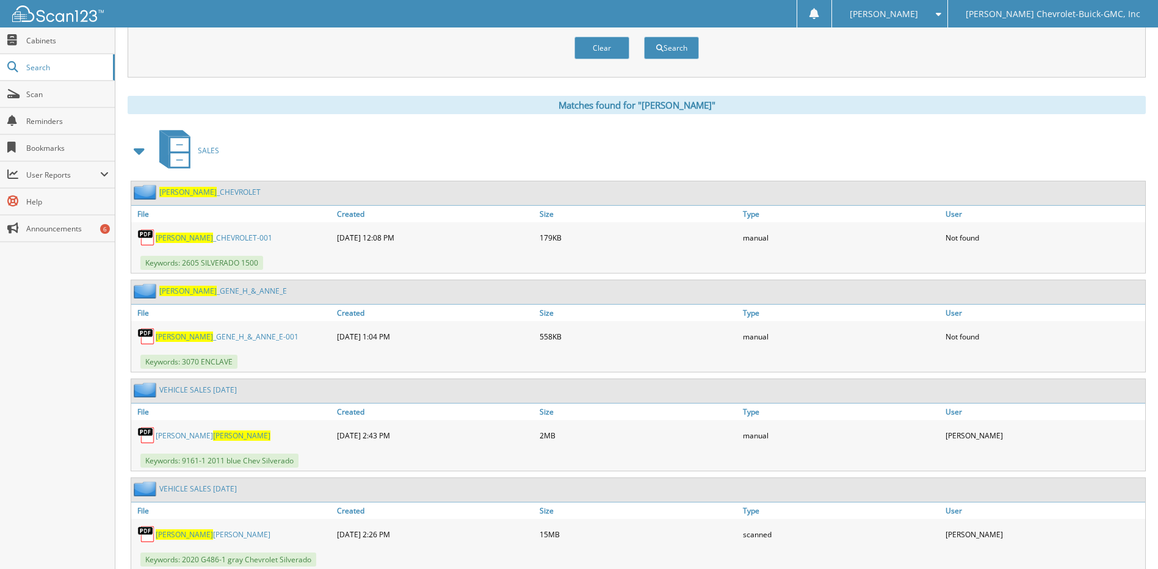  What do you see at coordinates (67, 40) in the screenshot?
I see `span: Cabinets` at bounding box center [67, 40].